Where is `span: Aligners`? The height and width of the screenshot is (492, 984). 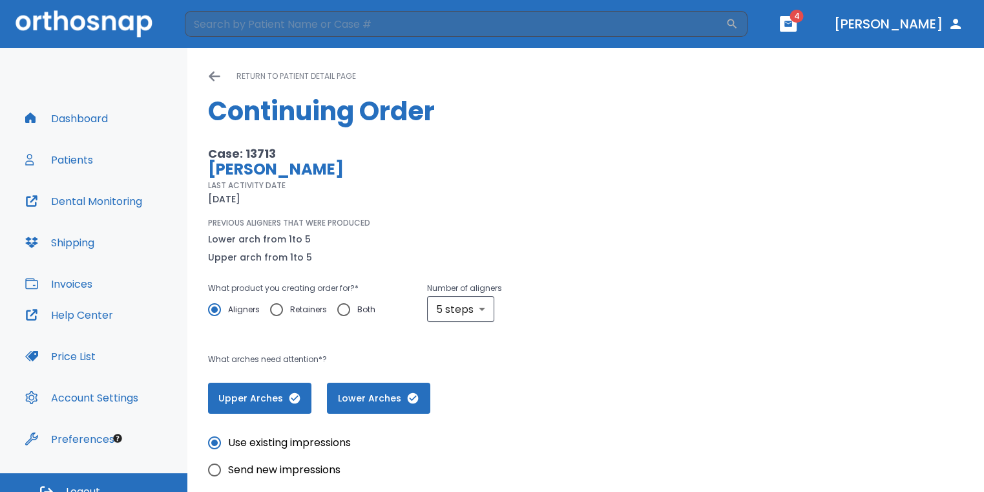
span: Aligners is located at coordinates (244, 310).